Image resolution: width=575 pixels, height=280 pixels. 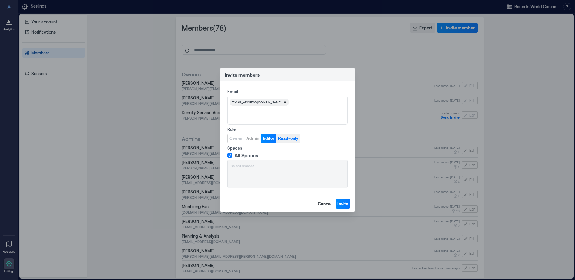 I want to click on span: Cancel, so click(x=325, y=204).